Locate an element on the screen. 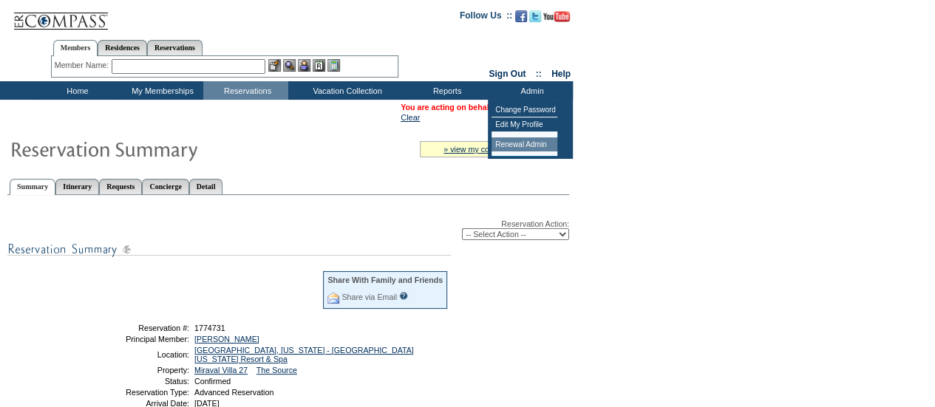  div: Reservation Action: is located at coordinates (288, 230).